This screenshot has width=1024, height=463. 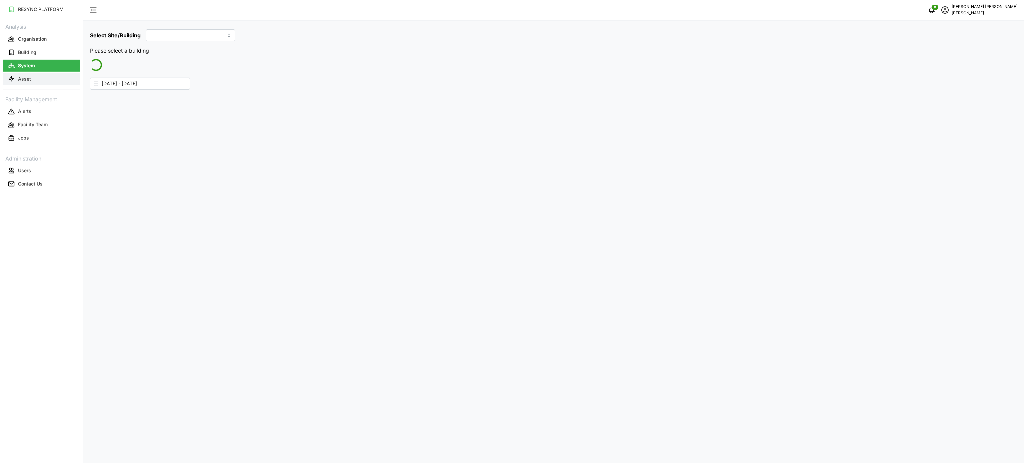 I want to click on a: Contact Us, so click(x=41, y=184).